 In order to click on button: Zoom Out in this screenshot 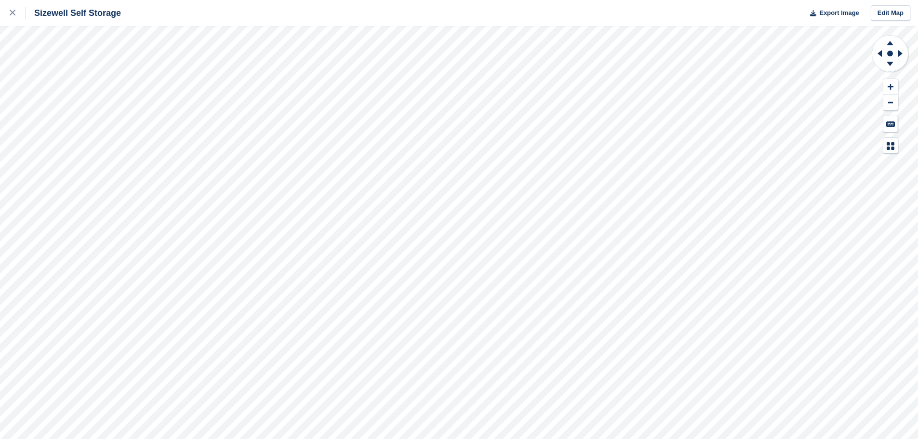, I will do `click(891, 103)`.